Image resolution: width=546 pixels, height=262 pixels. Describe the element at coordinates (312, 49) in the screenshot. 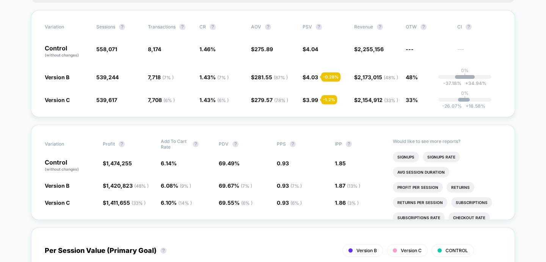

I see `span: 4.04` at that location.